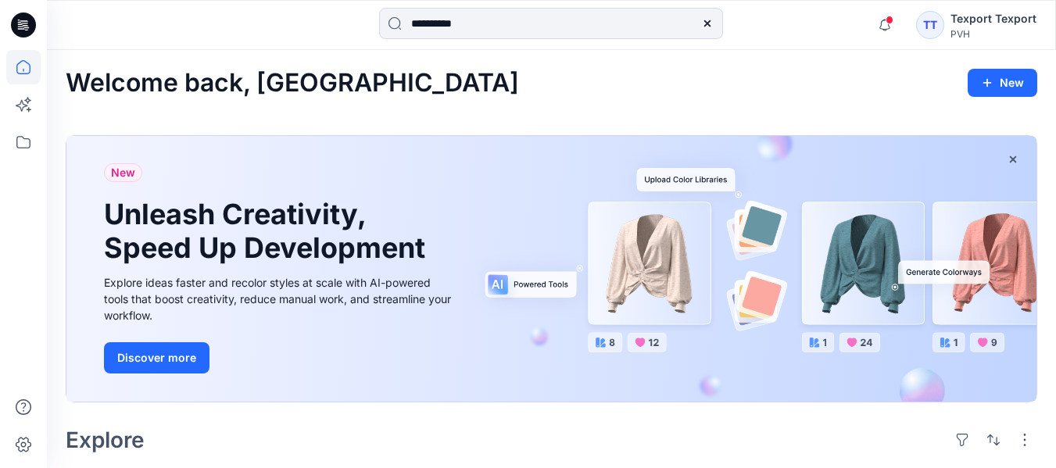 The image size is (1056, 468). What do you see at coordinates (123, 173) in the screenshot?
I see `span: New` at bounding box center [123, 173].